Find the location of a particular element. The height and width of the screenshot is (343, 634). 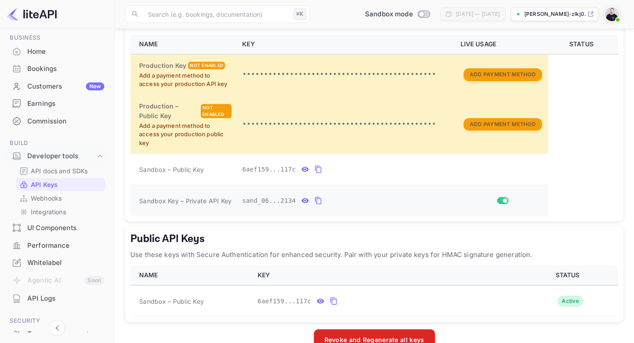

h6: Production – Public Key is located at coordinates (169, 111).